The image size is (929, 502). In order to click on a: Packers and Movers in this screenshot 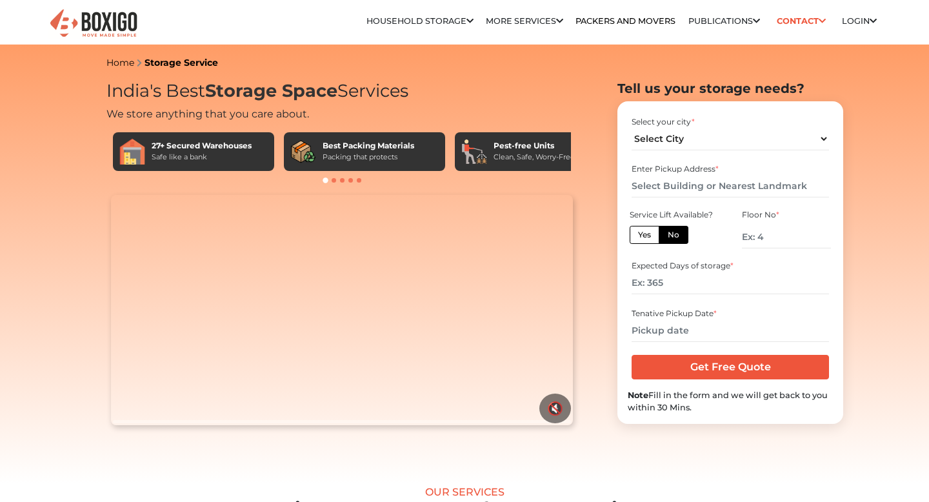, I will do `click(625, 21)`.